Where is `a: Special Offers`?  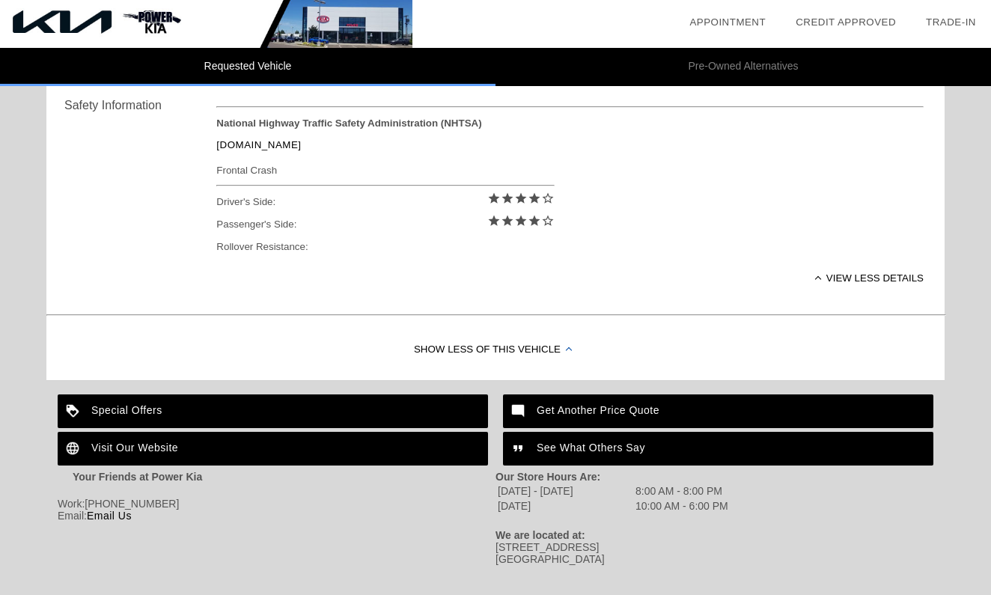
a: Special Offers is located at coordinates (273, 411).